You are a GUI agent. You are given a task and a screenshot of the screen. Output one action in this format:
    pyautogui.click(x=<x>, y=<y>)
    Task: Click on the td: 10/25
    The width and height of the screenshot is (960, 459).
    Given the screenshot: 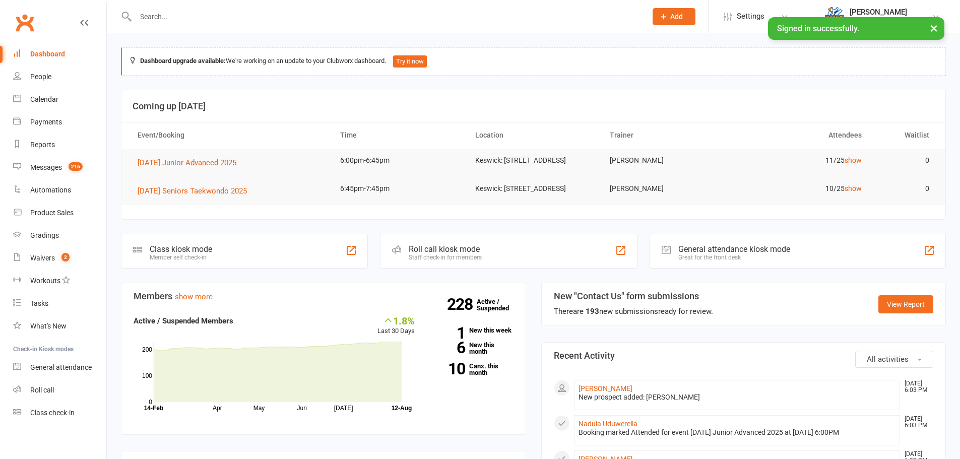 What is the action you would take?
    pyautogui.click(x=804, y=189)
    